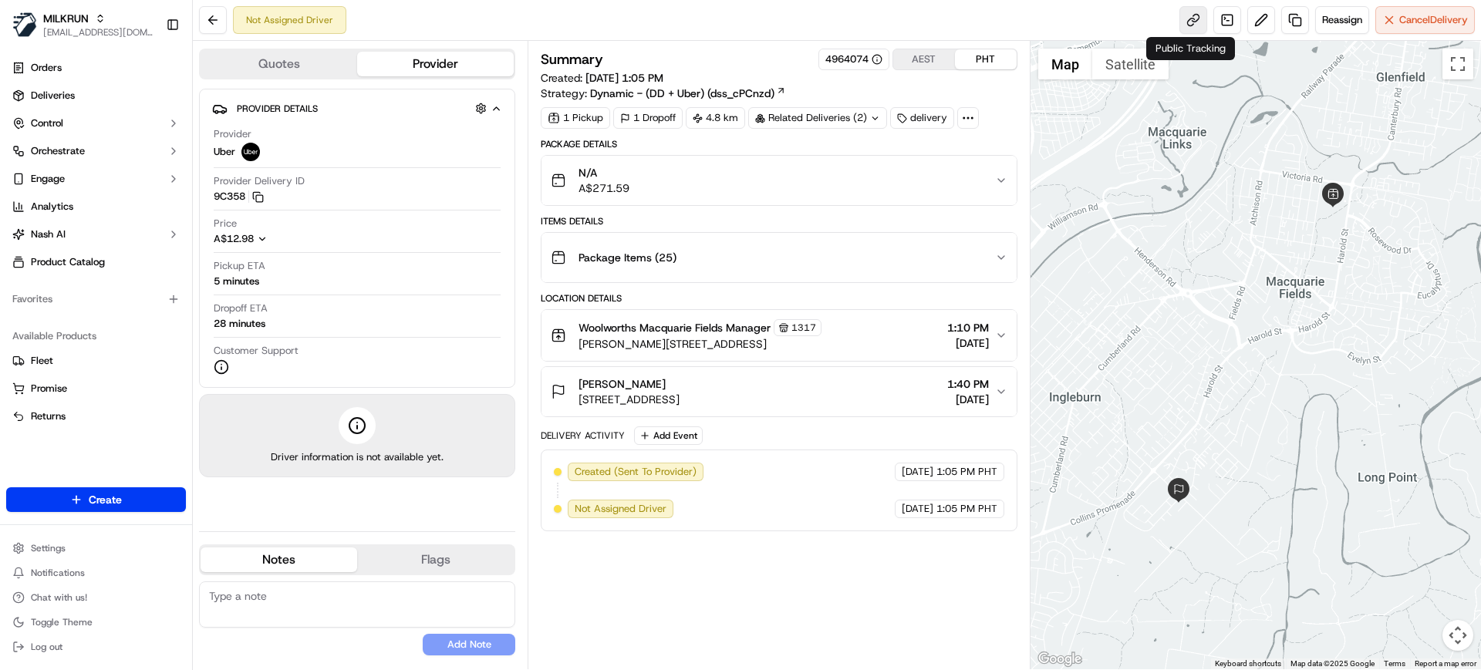 This screenshot has width=1481, height=670. I want to click on a: Report a map error, so click(1445, 663).